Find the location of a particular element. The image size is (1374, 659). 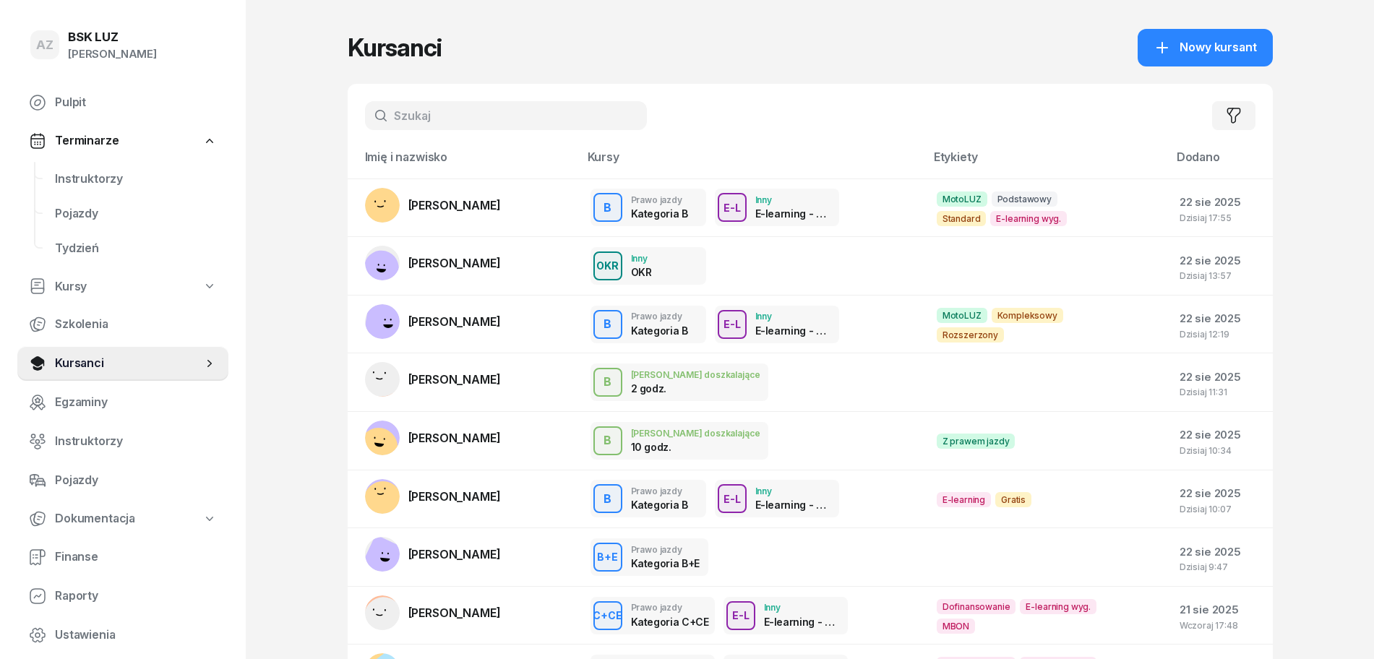

span: E-learning is located at coordinates (963, 499).